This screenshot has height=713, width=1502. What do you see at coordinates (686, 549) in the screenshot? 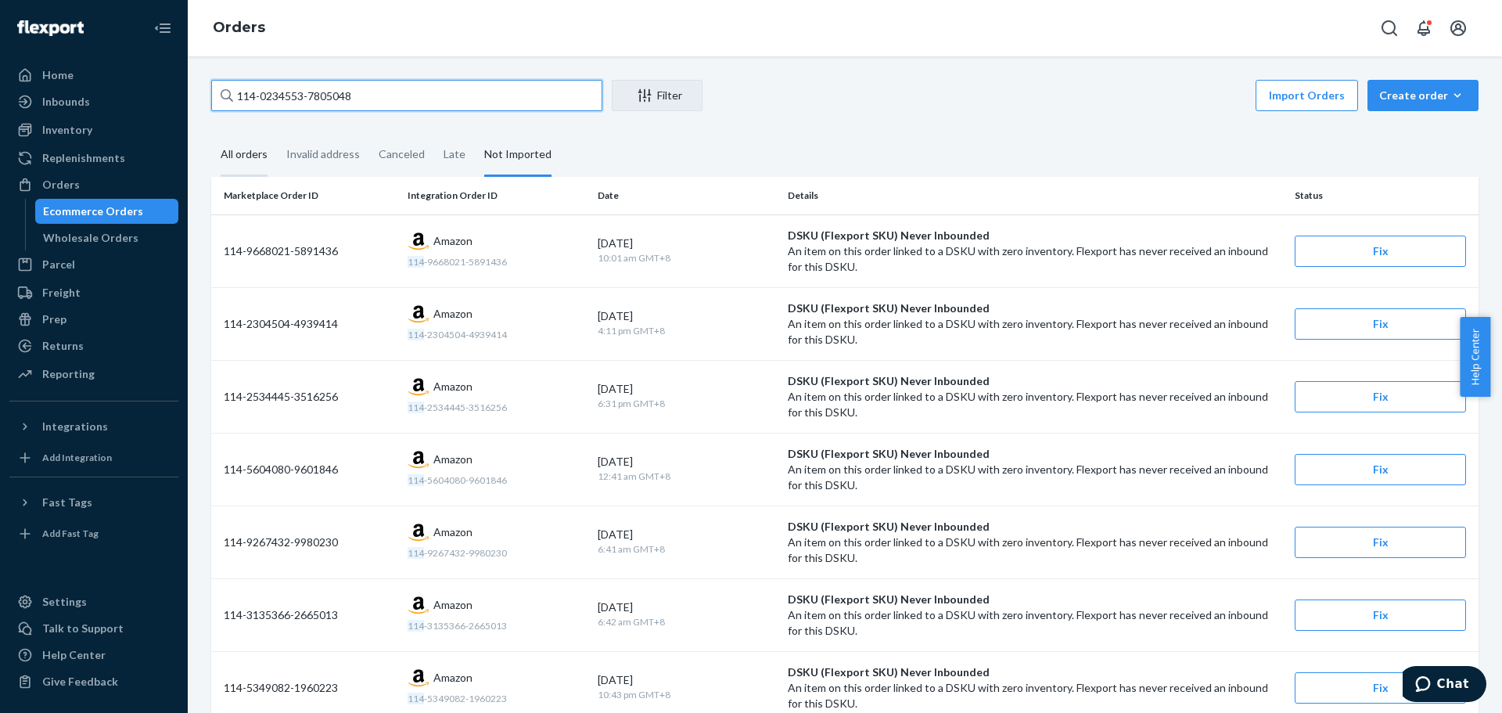
I see `div: 6:41 am GMT+8` at bounding box center [686, 549].